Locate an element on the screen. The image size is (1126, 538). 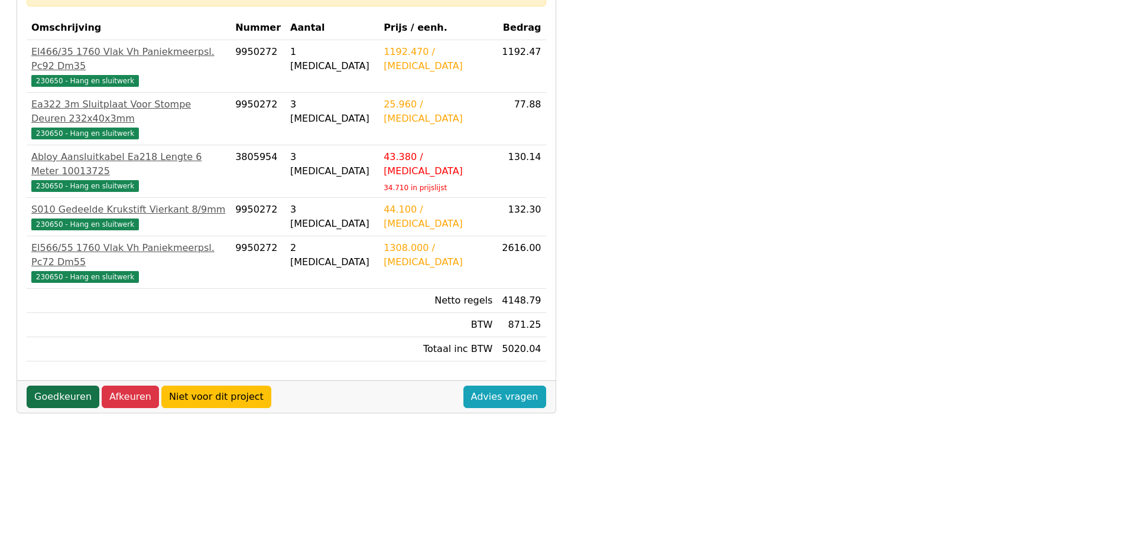
div: Abloy Aansluitkabel Ea218 Lengte 6 Meter 10013725 is located at coordinates (128, 164).